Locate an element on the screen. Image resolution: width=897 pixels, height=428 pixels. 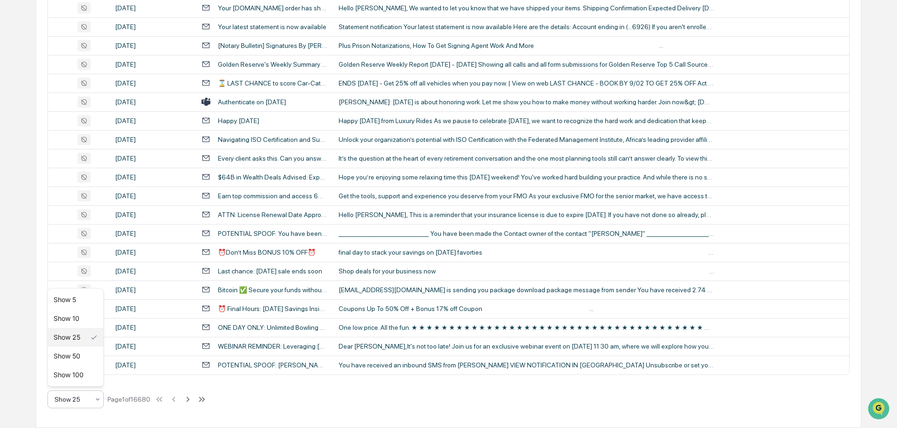
a: 🔎Data Lookup is located at coordinates (34, 141).